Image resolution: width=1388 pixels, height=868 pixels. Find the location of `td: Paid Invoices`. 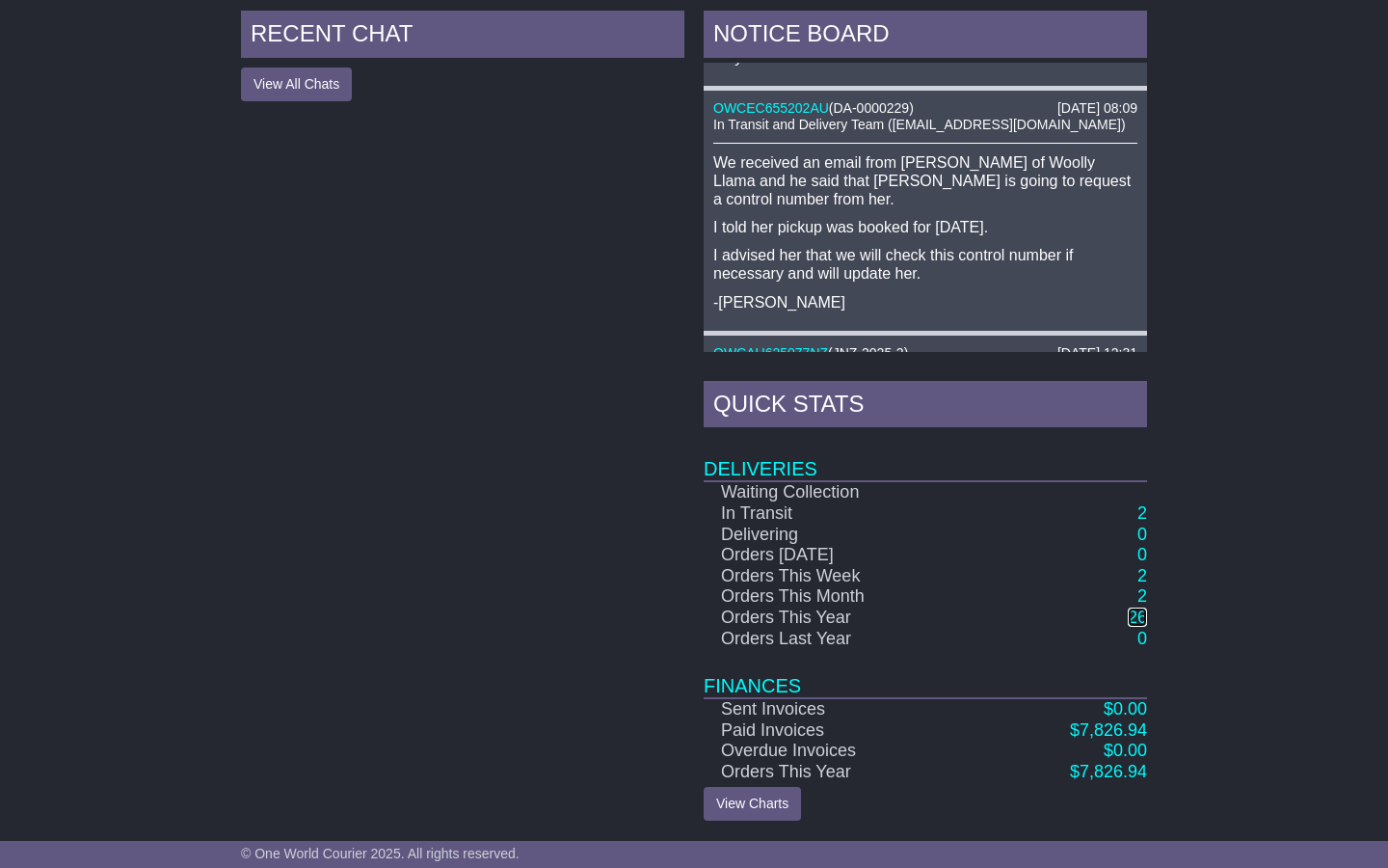

td: Paid Invoices is located at coordinates (843, 730).